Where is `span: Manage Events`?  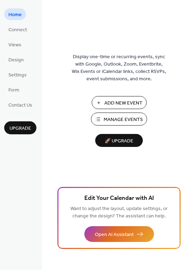 span: Manage Events is located at coordinates (123, 119).